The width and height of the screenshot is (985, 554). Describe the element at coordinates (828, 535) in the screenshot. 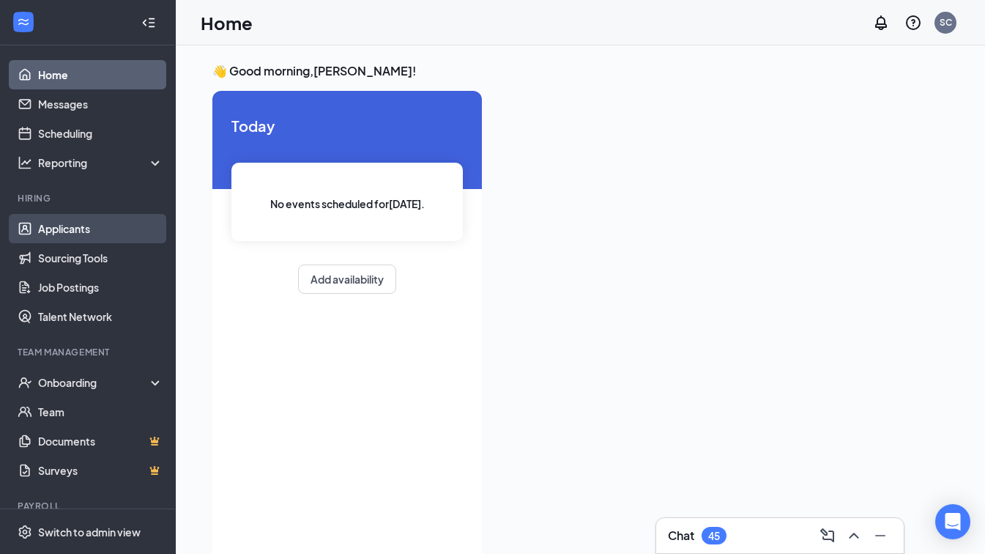

I see `button: ComposeMessage` at that location.